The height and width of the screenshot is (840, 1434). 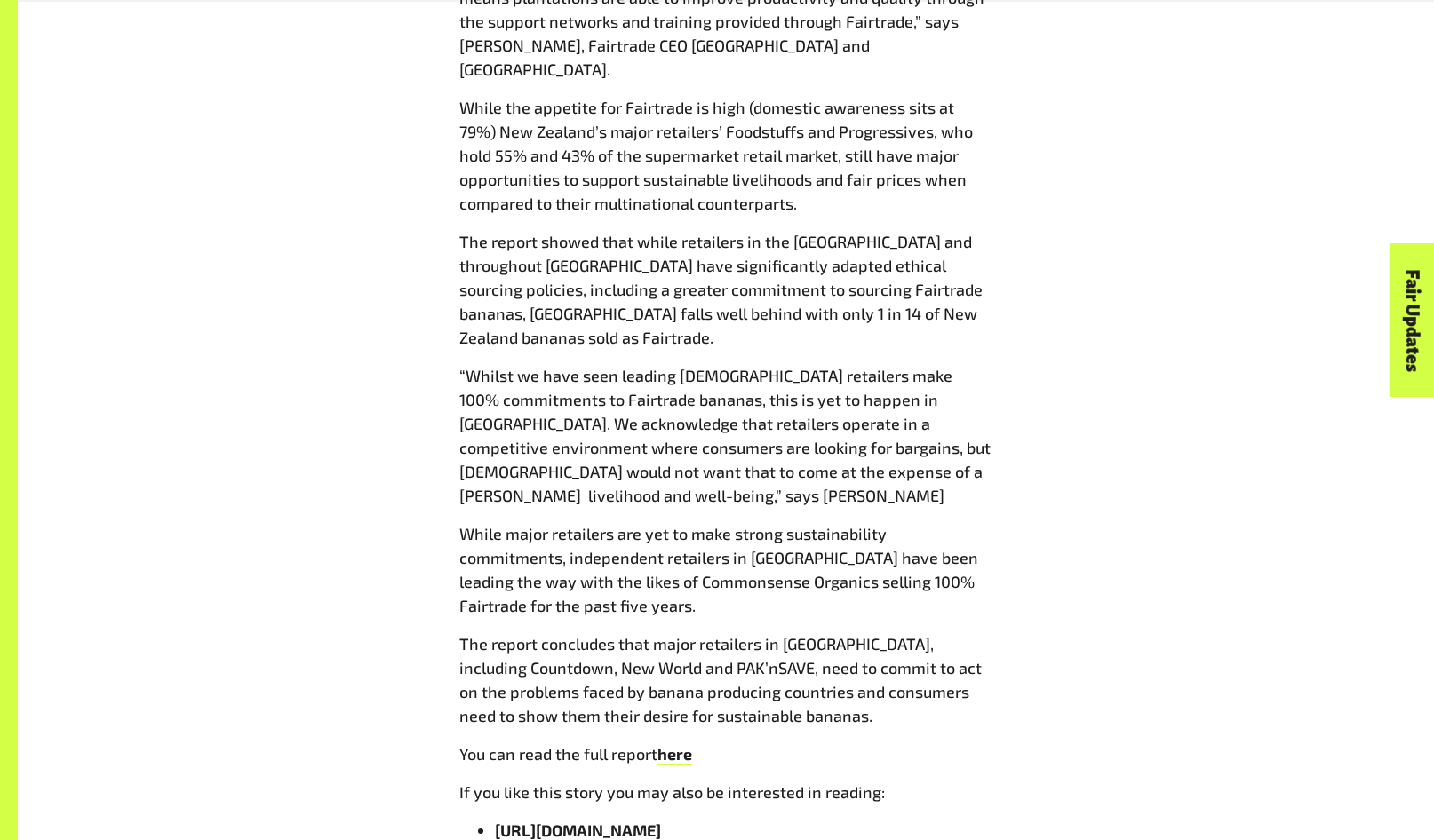 What do you see at coordinates (726, 570) in the screenshot?
I see `p: While major retailers are yet to make strong sustainability commitments, independent retailers in...` at bounding box center [726, 570].